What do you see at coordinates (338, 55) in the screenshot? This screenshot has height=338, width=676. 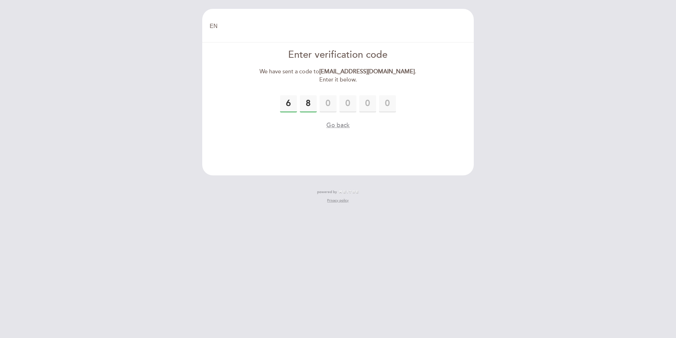 I see `div: Enter verification code` at bounding box center [338, 55].